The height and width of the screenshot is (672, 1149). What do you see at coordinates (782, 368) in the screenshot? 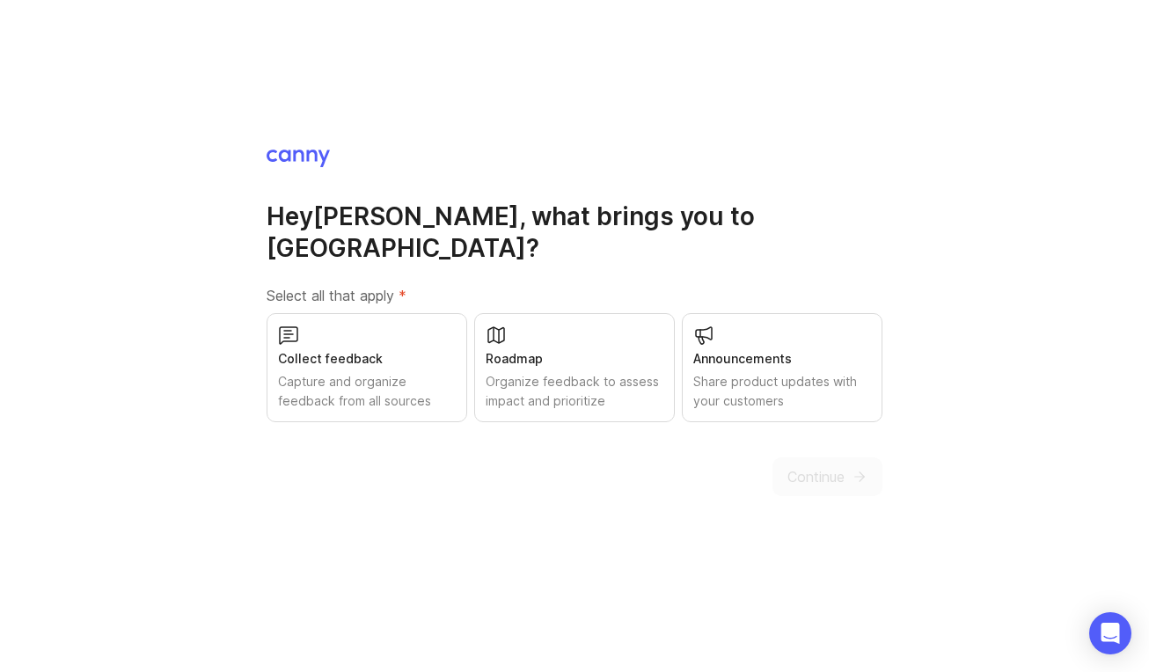
I see `button: AnnouncementsShare product updates with your customers` at bounding box center [782, 368].